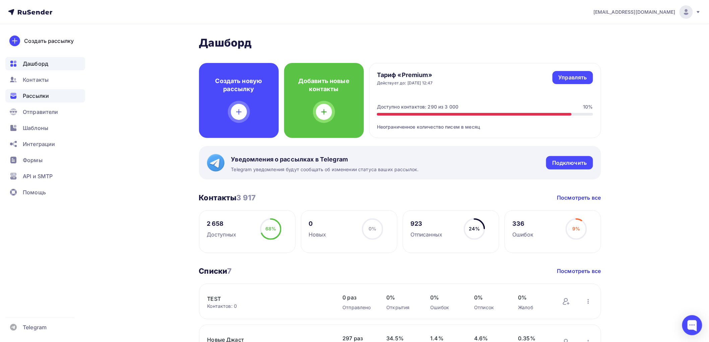  What do you see at coordinates (570, 163) in the screenshot?
I see `div: Подключить` at bounding box center [570, 163].